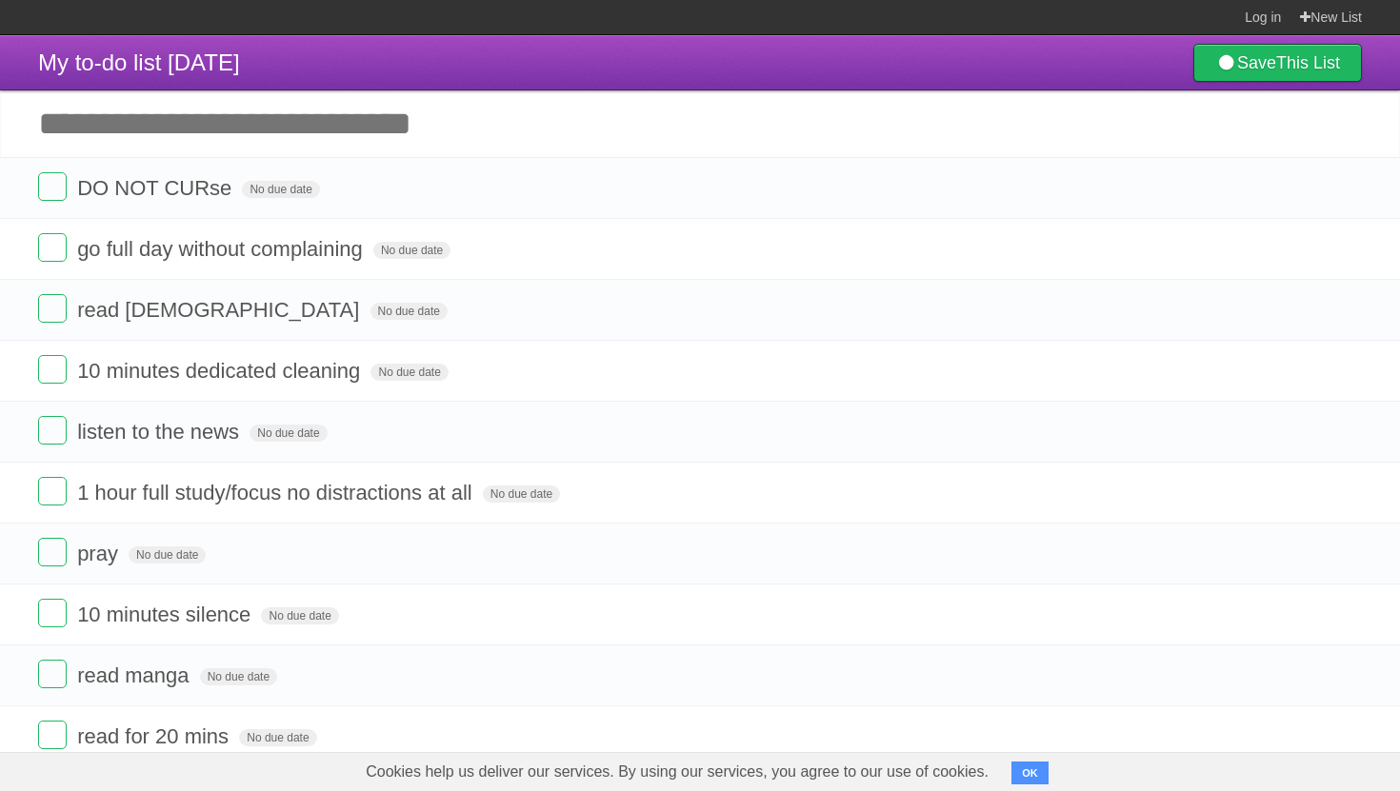 The width and height of the screenshot is (1400, 791). Describe the element at coordinates (135, 675) in the screenshot. I see `span: read manga` at that location.